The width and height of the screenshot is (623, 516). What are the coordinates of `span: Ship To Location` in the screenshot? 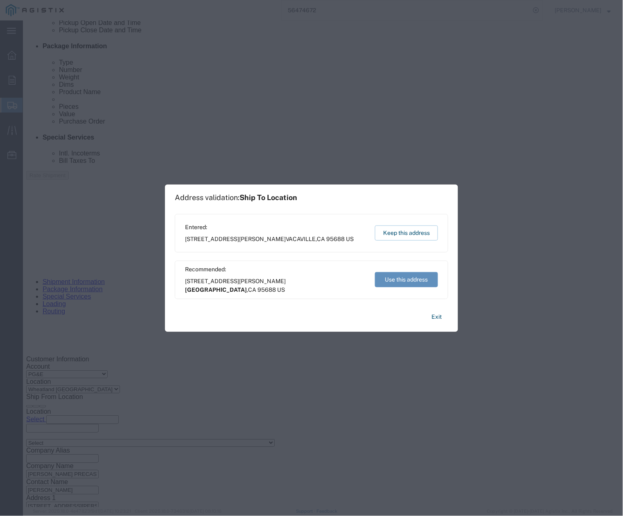 It's located at (268, 197).